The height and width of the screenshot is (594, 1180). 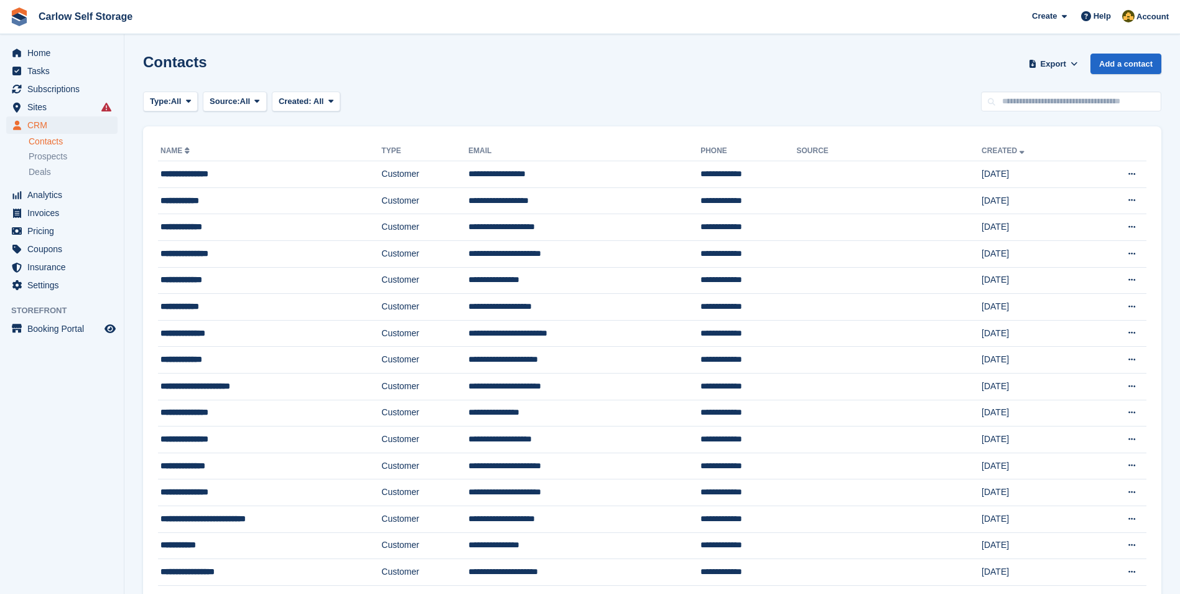 What do you see at coordinates (65, 285) in the screenshot?
I see `span: Settings` at bounding box center [65, 285].